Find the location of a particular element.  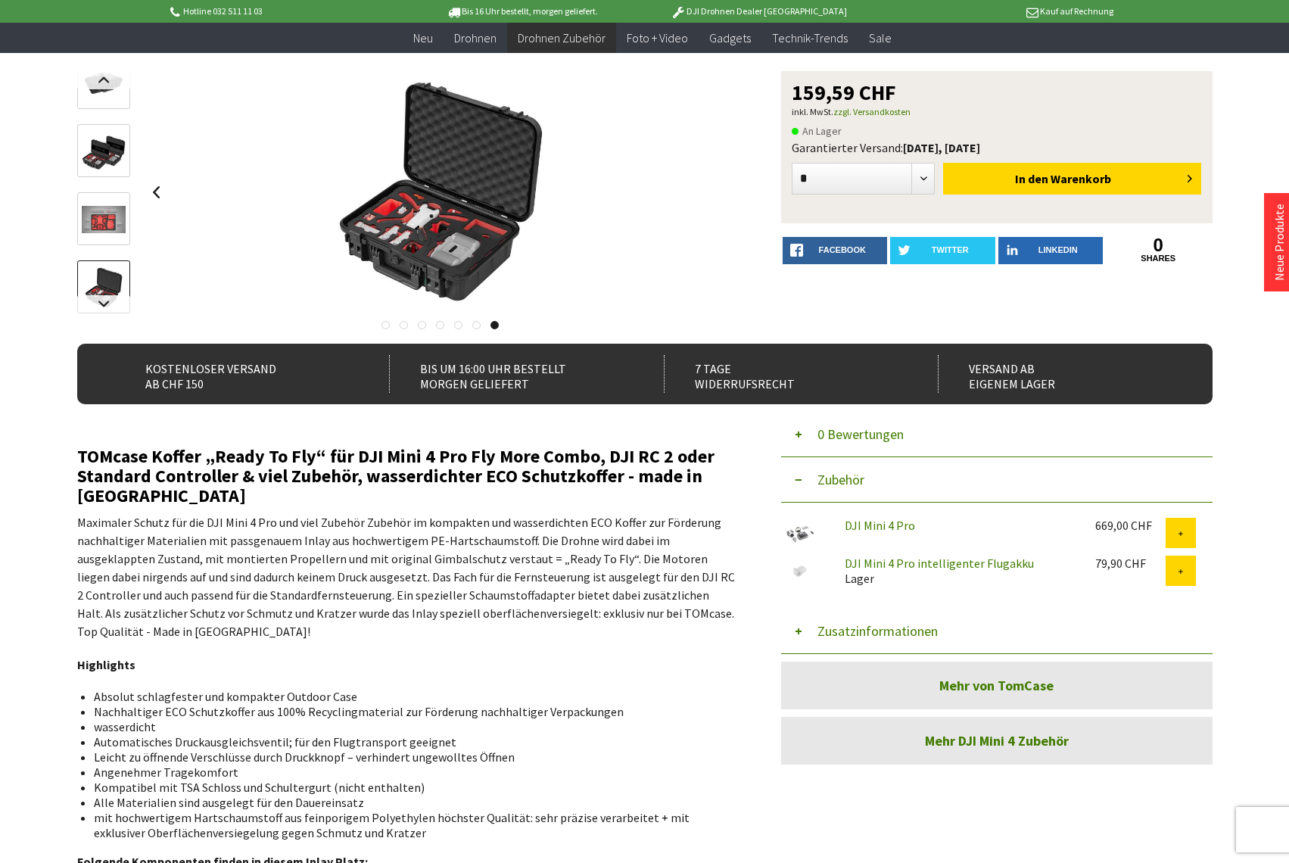

li: Automatisches Druckausgleichsventil; für den Flugtransport geeignet is located at coordinates (409, 742).